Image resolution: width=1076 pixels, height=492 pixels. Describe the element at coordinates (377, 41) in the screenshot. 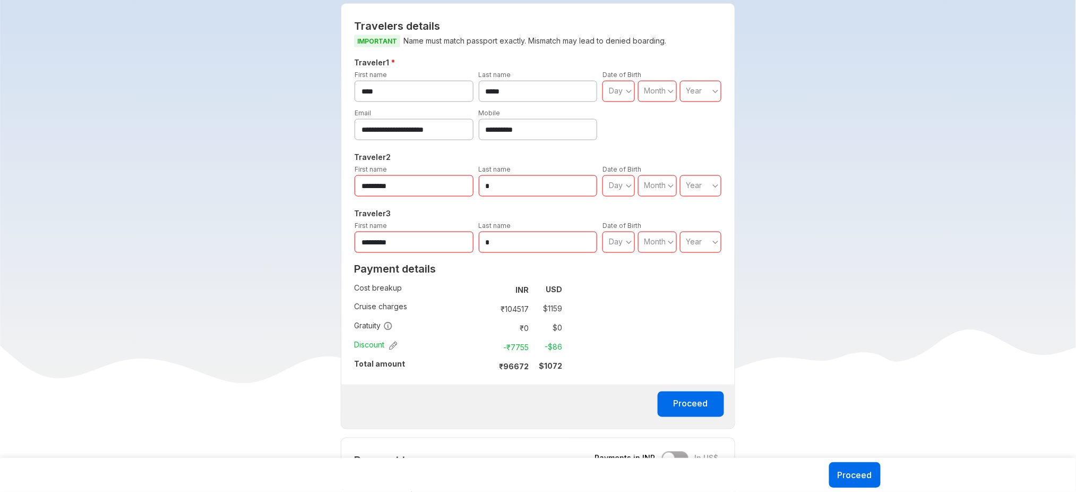

I see `span: IMPORTANT` at that location.